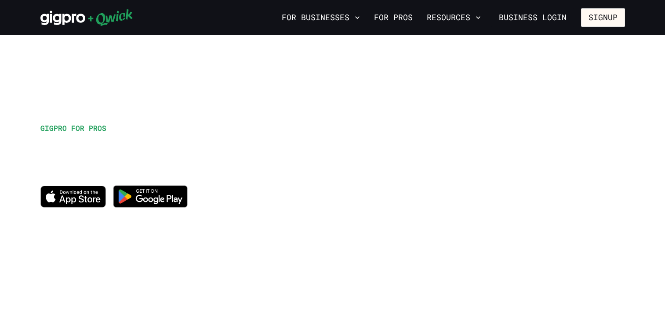 Image resolution: width=665 pixels, height=324 pixels. Describe the element at coordinates (533, 18) in the screenshot. I see `a: Business Login` at that location.